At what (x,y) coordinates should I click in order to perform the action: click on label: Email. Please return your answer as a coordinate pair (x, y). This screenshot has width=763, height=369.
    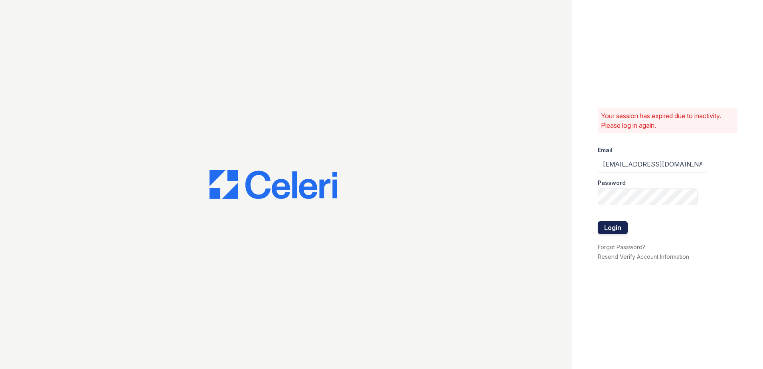
    Looking at the image, I should click on (605, 150).